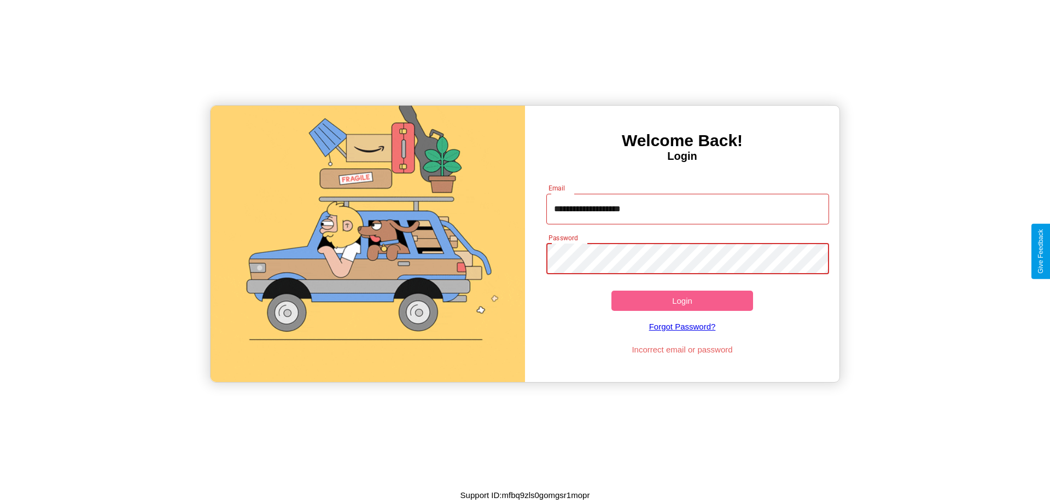 This screenshot has width=1050, height=503. I want to click on label: Email, so click(557, 188).